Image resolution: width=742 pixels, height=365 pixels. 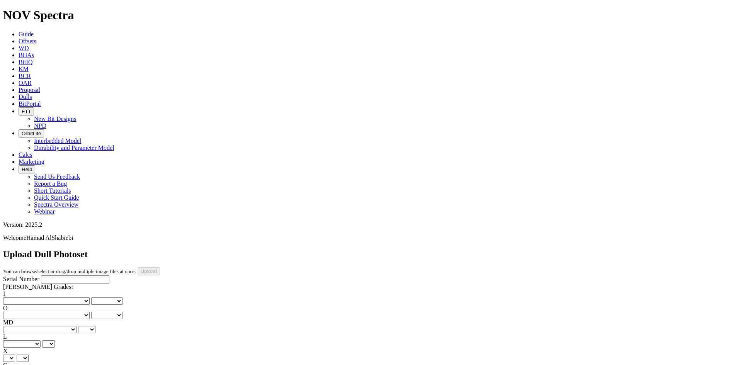 What do you see at coordinates (371, 15) in the screenshot?
I see `h1: NOV Spectra` at bounding box center [371, 15].